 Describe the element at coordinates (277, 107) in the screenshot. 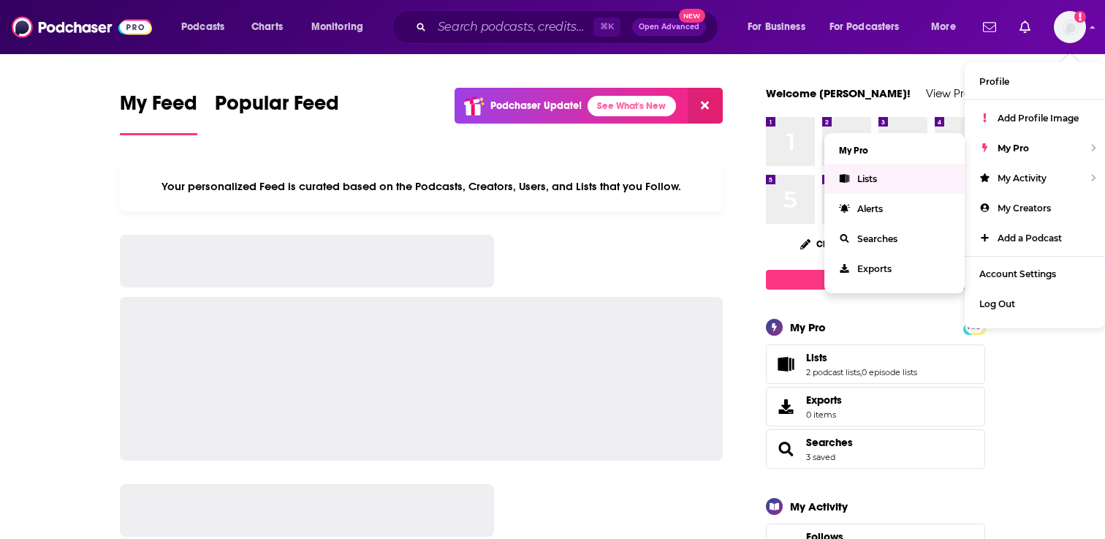

I see `span: Popular Feed` at that location.